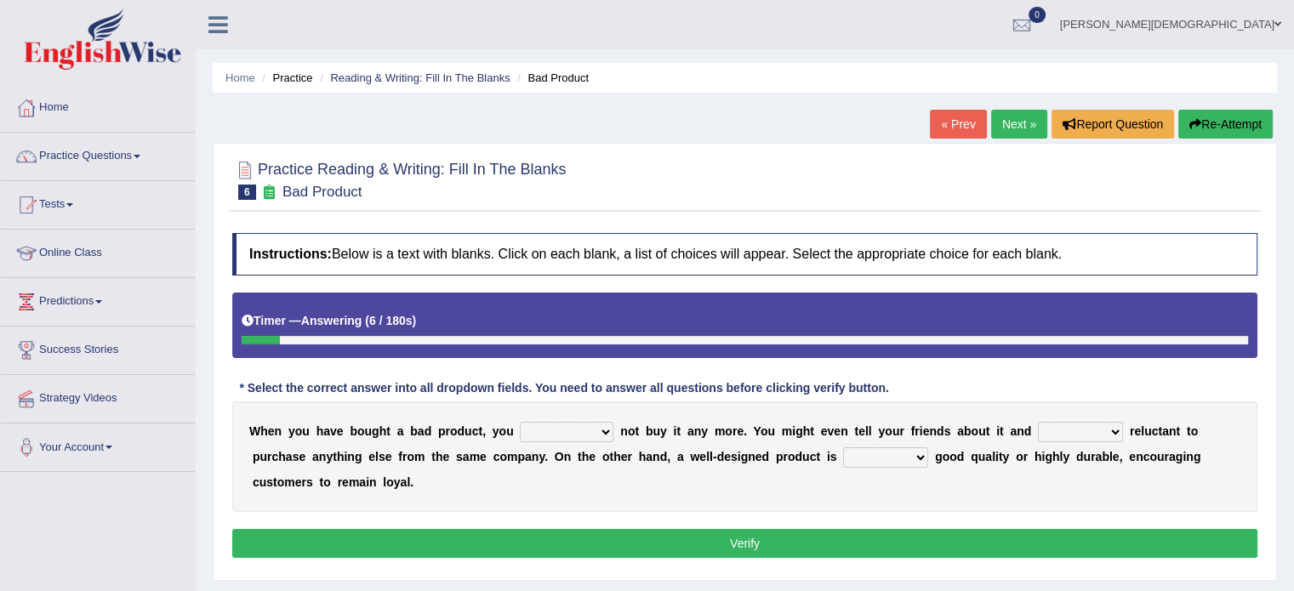 The height and width of the screenshot is (591, 1294). Describe the element at coordinates (756, 431) in the screenshot. I see `b: Y` at that location.